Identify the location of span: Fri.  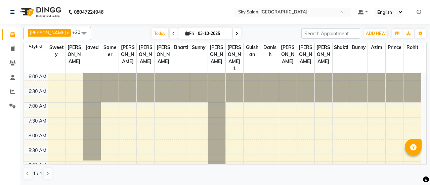
(190, 33).